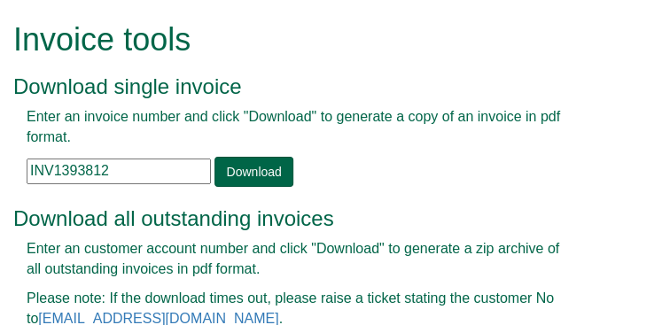  What do you see at coordinates (298, 219) in the screenshot?
I see `h3: Download all outstanding invoices` at bounding box center [298, 219].